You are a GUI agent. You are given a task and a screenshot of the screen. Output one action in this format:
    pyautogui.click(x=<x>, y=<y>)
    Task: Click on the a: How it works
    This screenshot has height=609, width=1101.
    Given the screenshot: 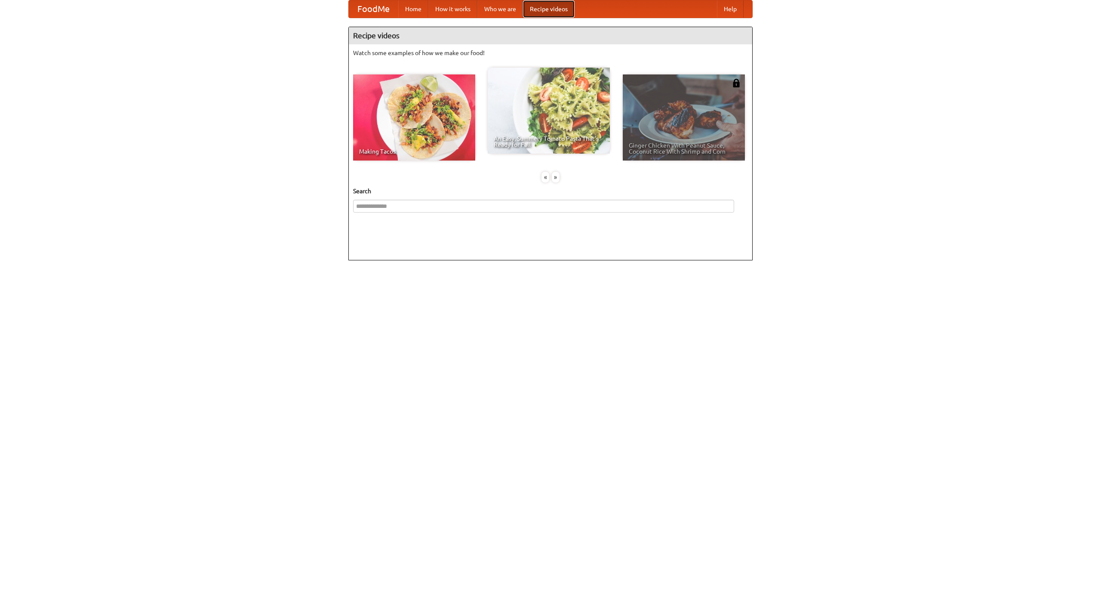 What is the action you would take?
    pyautogui.click(x=453, y=9)
    